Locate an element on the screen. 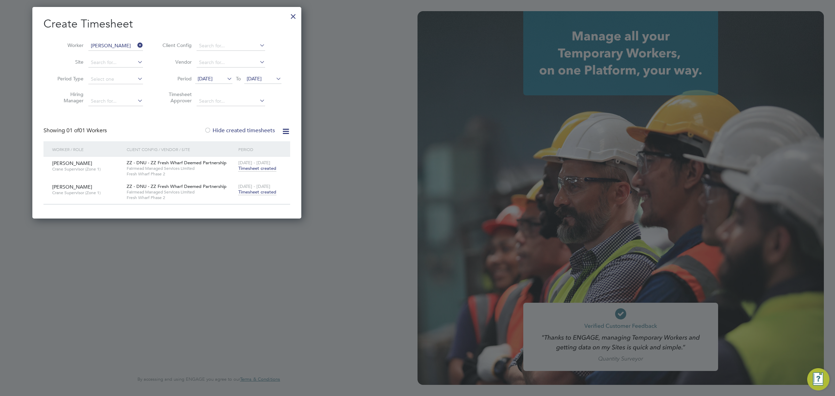  label: Site is located at coordinates (68, 62).